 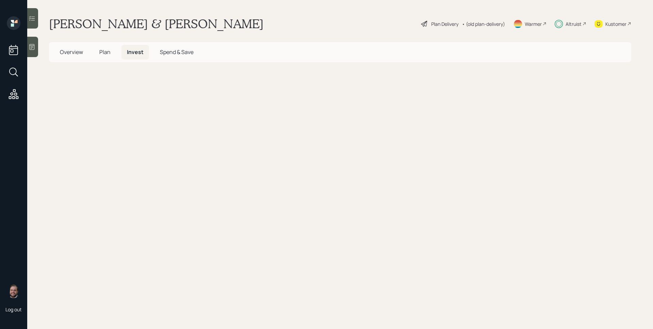 What do you see at coordinates (14, 310) in the screenshot?
I see `div: Log out` at bounding box center [14, 310].